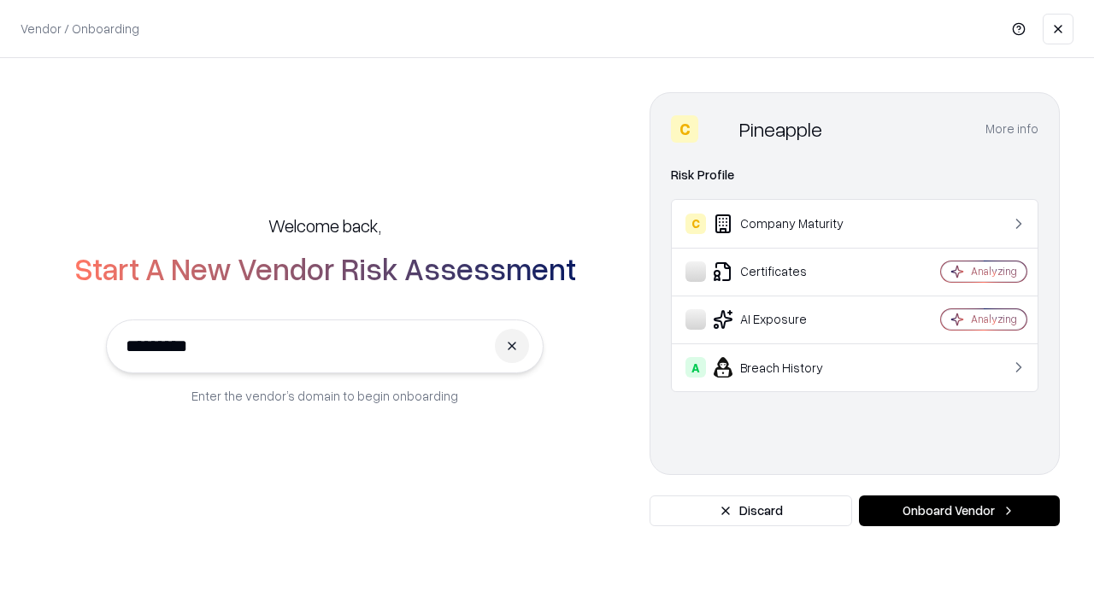 The height and width of the screenshot is (615, 1094). Describe the element at coordinates (325, 226) in the screenshot. I see `h5: Welcome back,` at that location.